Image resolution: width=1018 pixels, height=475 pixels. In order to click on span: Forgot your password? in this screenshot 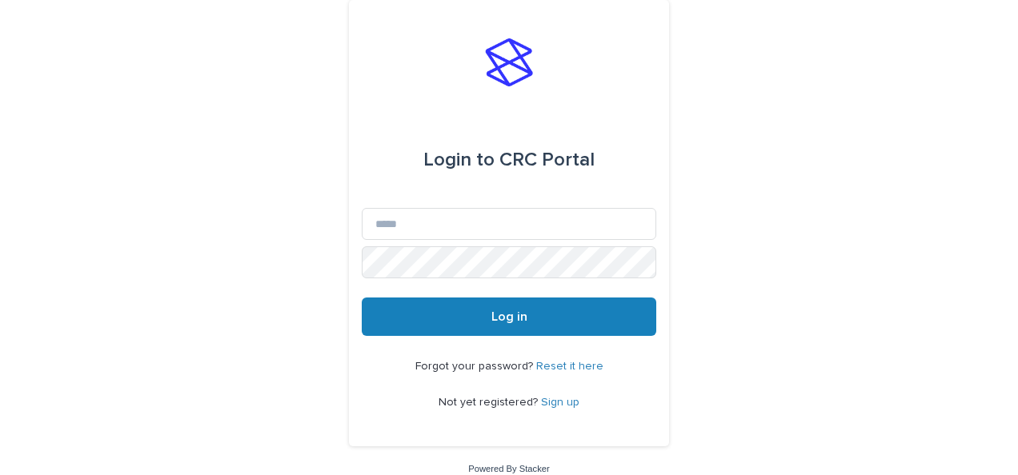, I will do `click(475, 366)`.